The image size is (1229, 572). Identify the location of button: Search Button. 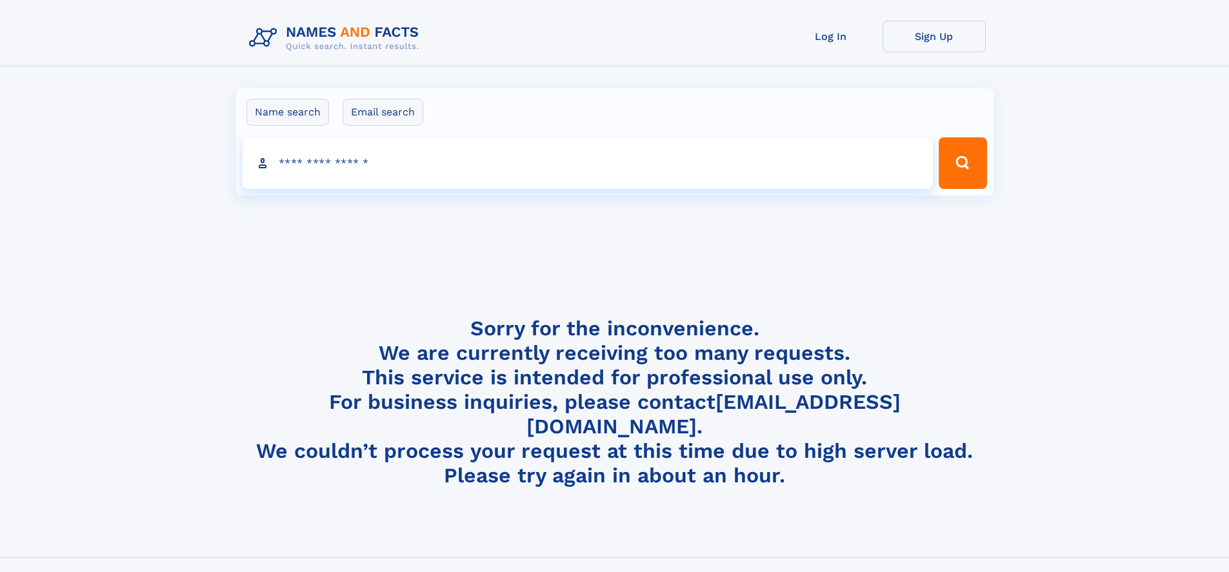
(962, 163).